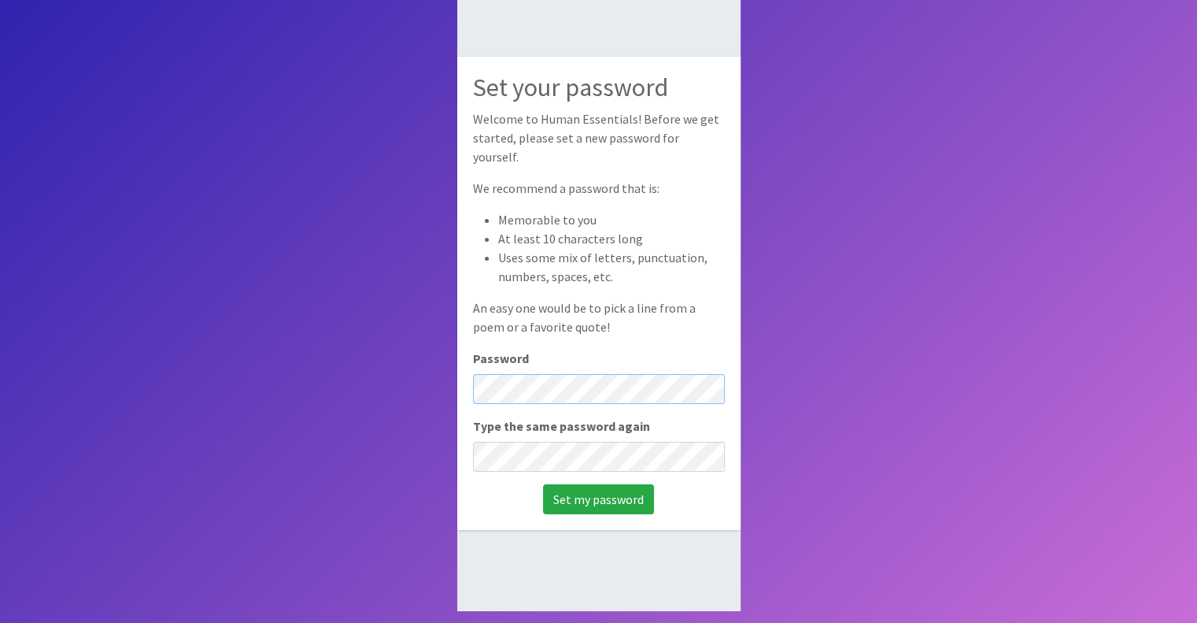  Describe the element at coordinates (612, 220) in the screenshot. I see `li: Memorable to you` at that location.